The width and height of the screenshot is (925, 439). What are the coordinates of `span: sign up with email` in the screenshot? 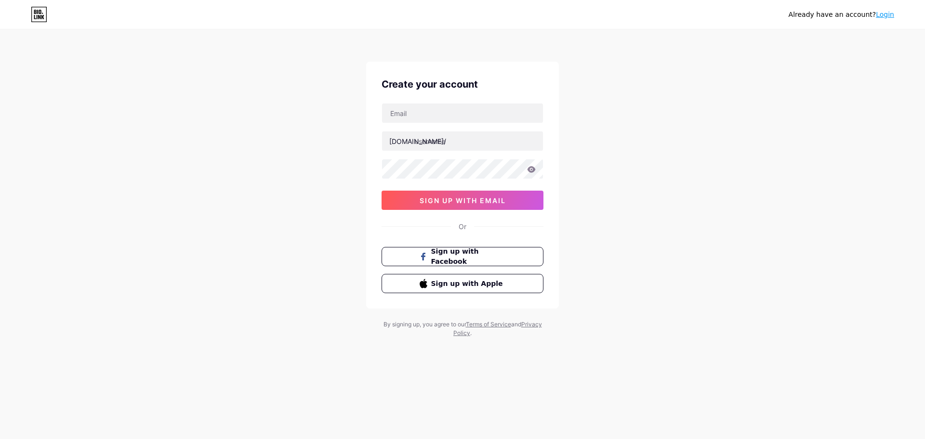 It's located at (462, 200).